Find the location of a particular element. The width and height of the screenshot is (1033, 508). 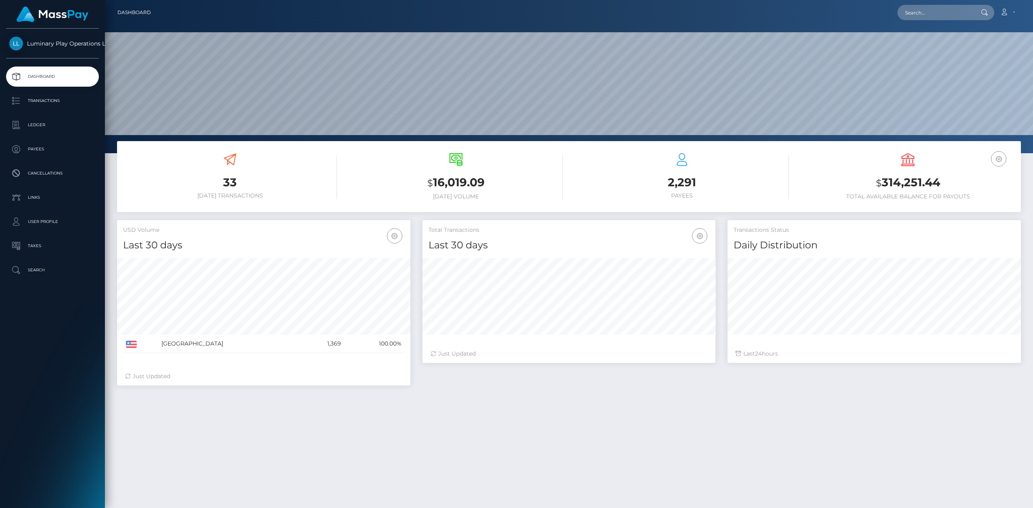

p: Transactions is located at coordinates (52, 101).